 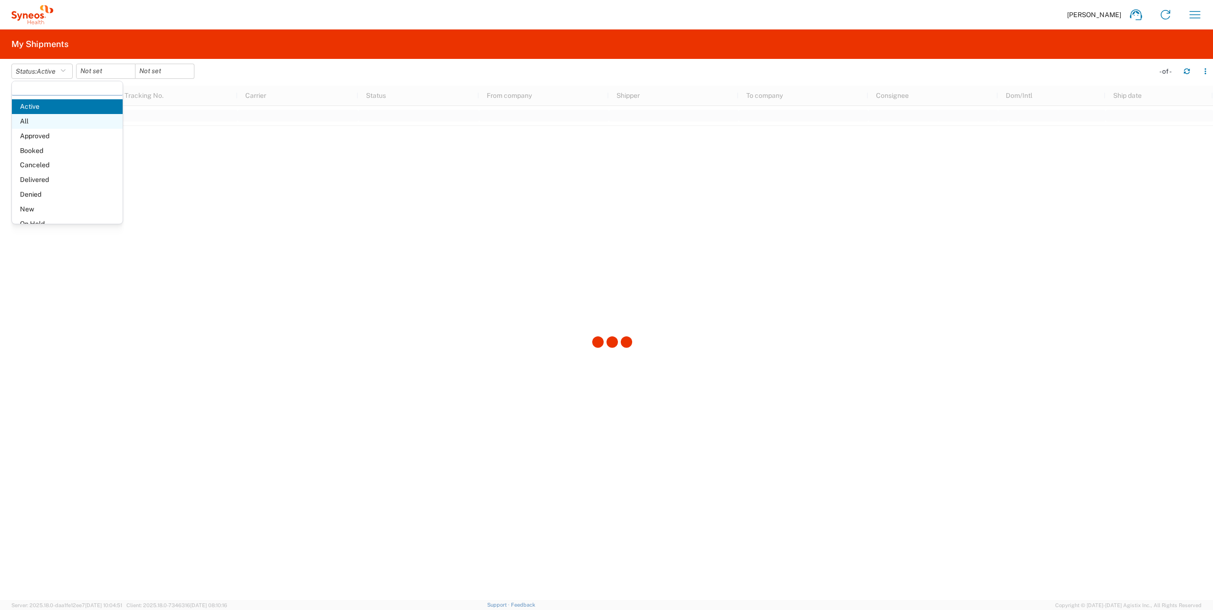 What do you see at coordinates (1168, 71) in the screenshot?
I see `div: - of -` at bounding box center [1168, 71].